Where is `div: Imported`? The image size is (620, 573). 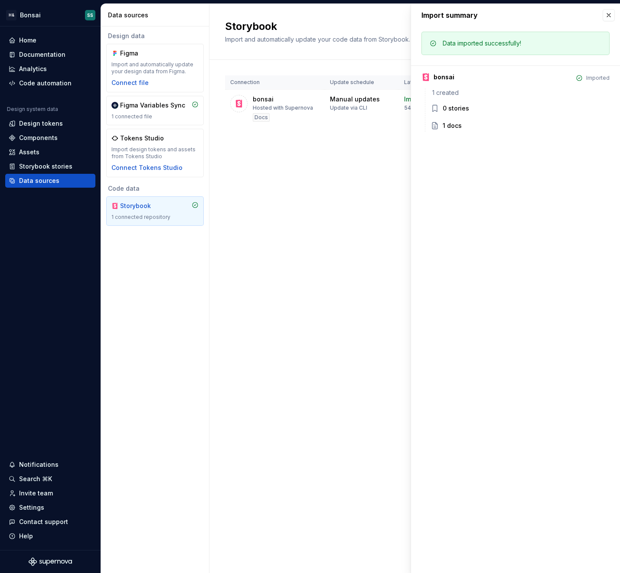 div: Imported is located at coordinates (598, 78).